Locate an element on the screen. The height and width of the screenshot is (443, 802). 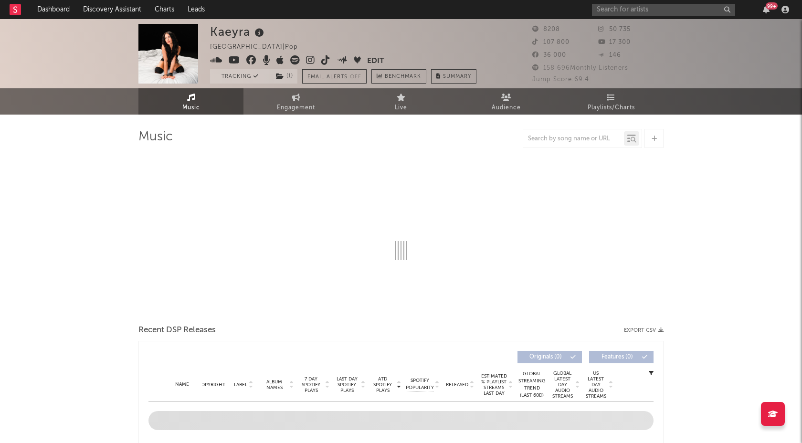
span: Engagement is located at coordinates (296, 108).